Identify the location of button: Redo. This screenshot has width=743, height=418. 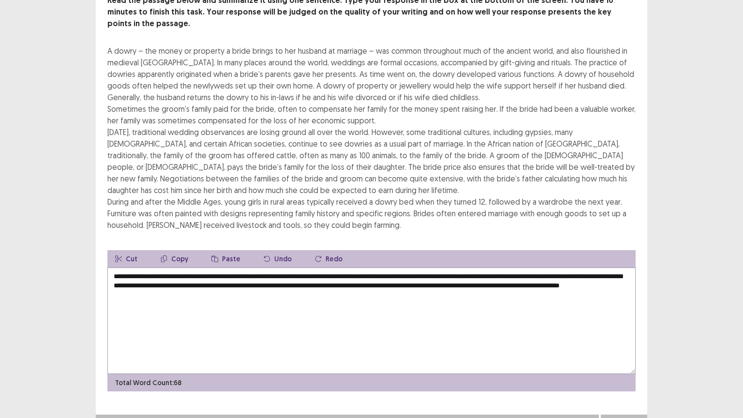
(328, 259).